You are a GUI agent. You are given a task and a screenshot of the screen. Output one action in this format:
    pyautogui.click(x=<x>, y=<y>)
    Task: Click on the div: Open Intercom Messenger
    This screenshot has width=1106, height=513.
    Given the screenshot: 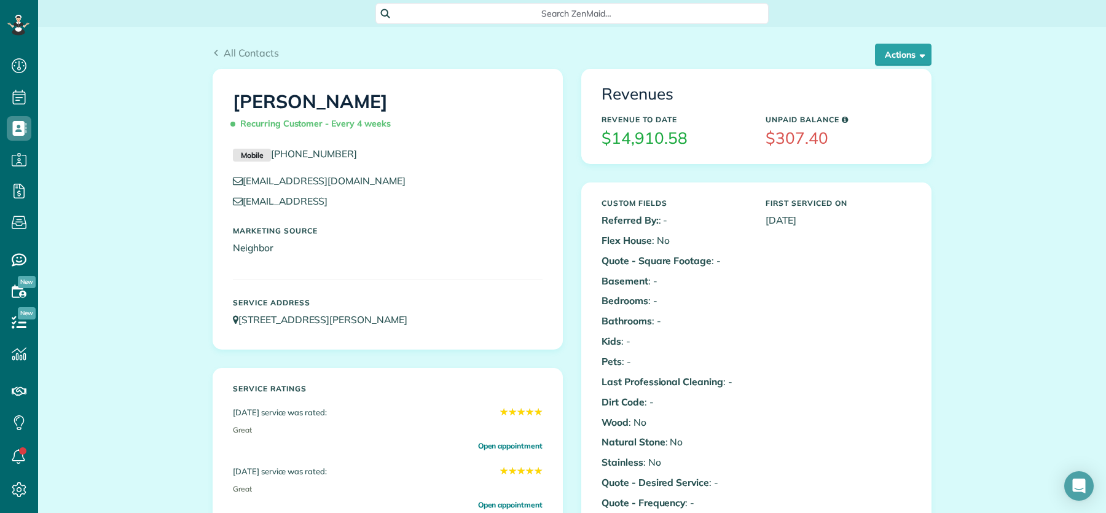 What is the action you would take?
    pyautogui.click(x=1079, y=486)
    